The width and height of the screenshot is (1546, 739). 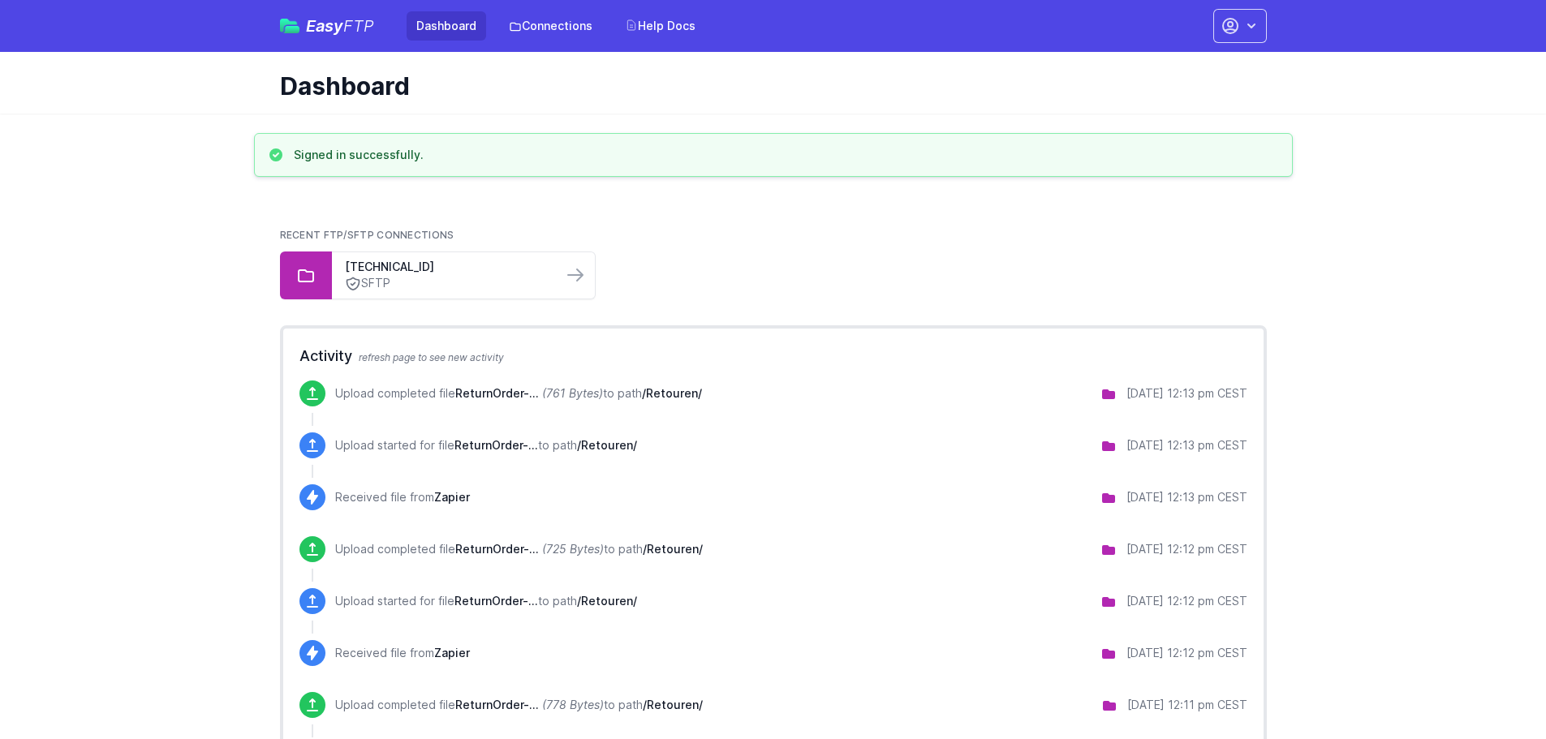 I want to click on img: easyftp_logo.png, so click(x=290, y=26).